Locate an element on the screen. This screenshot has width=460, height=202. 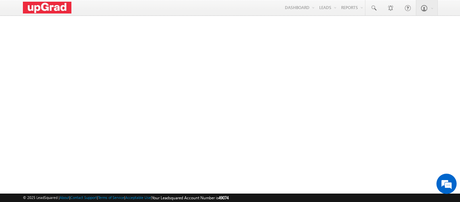
a: Acceptable Use is located at coordinates (138, 197).